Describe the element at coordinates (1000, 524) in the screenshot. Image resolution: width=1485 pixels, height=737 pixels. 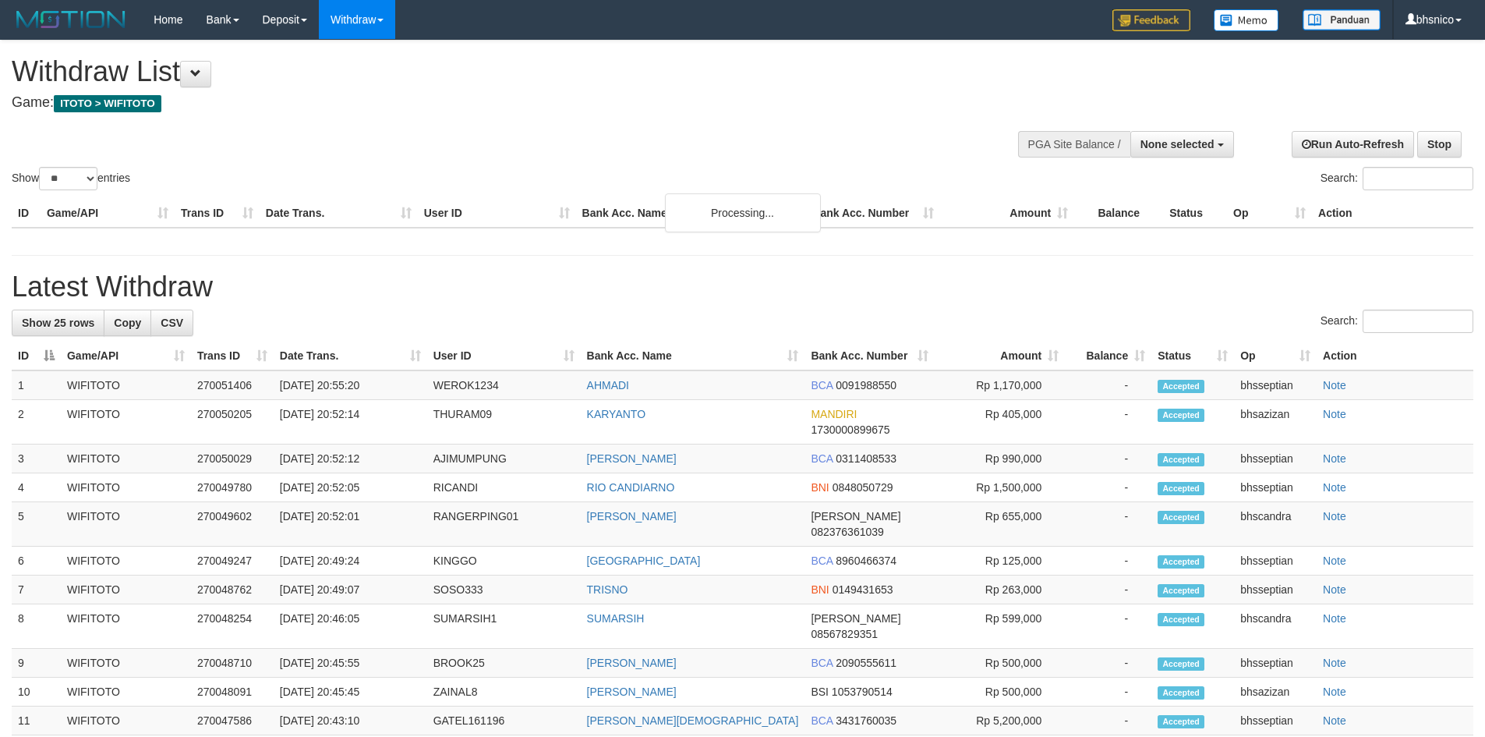
I see `td: Rp 655,000` at that location.